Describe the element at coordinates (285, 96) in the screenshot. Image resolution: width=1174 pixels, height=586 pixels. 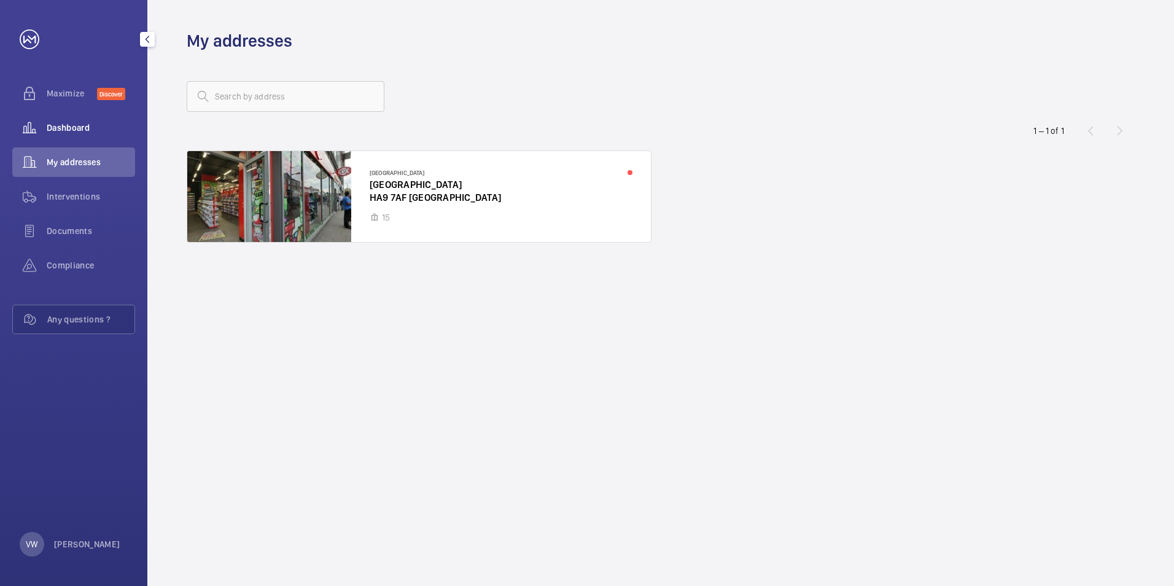
I see `input: Search by address` at that location.